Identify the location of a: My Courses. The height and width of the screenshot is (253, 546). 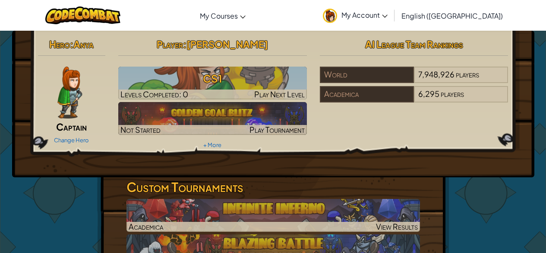
(223, 16).